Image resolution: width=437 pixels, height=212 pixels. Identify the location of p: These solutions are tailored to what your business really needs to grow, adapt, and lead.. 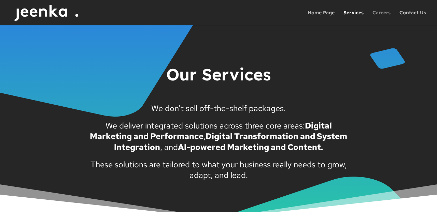
(218, 170).